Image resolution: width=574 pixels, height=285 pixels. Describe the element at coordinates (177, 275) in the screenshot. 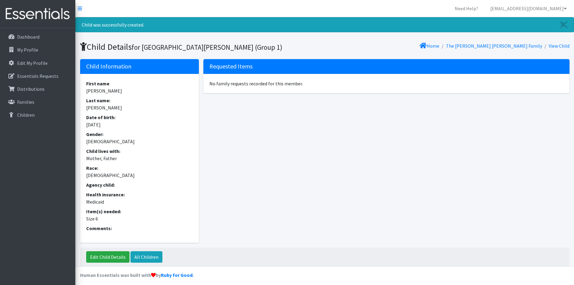

I see `a: Ruby for Good` at that location.